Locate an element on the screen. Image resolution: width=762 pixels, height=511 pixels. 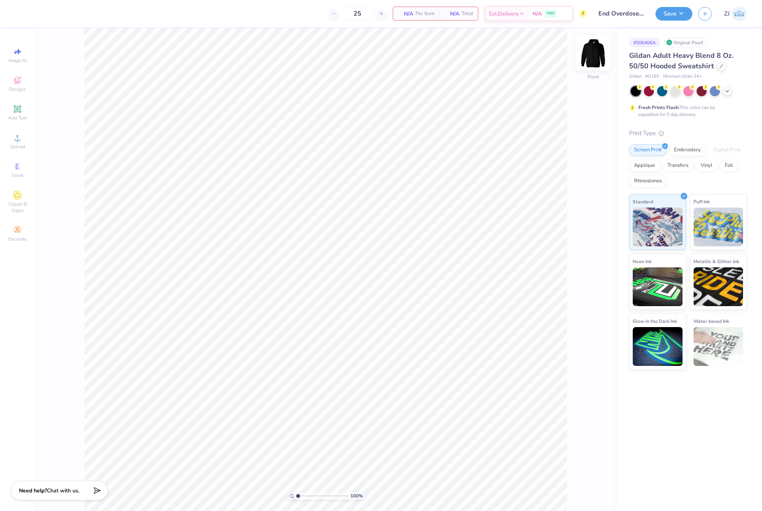
div: Front is located at coordinates (593, 77).